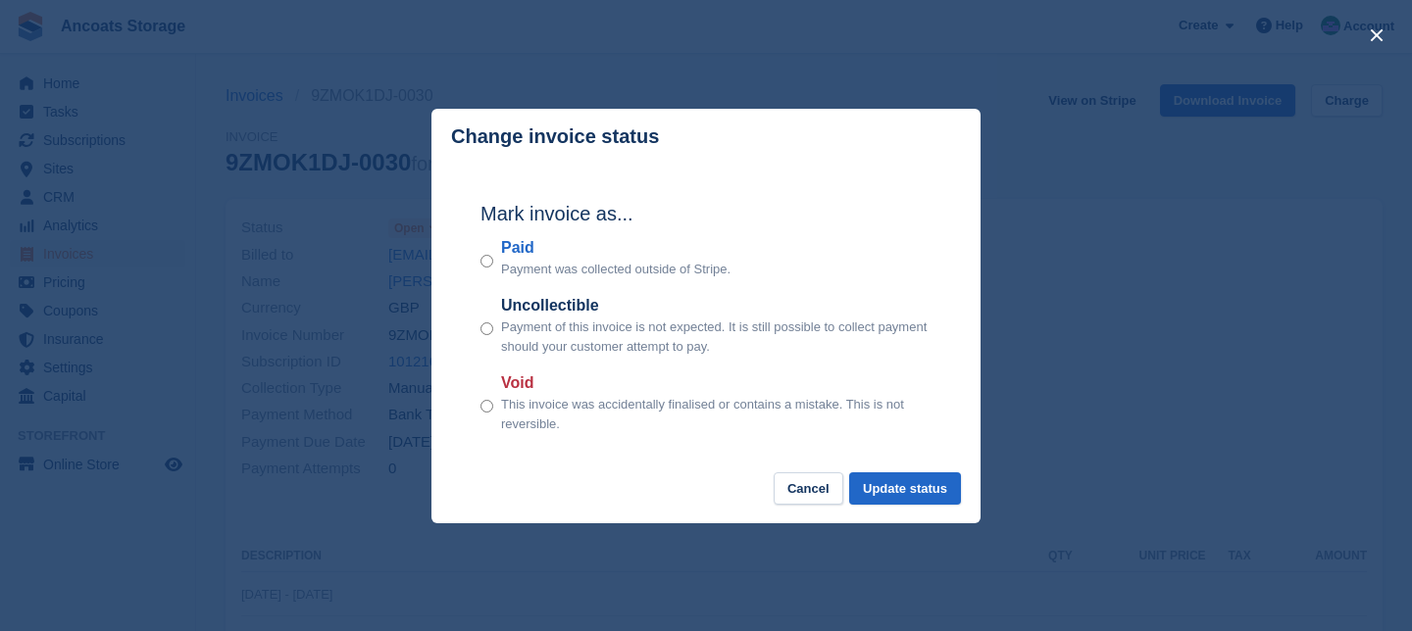 The height and width of the screenshot is (631, 1412). I want to click on button: Cancel, so click(808, 488).